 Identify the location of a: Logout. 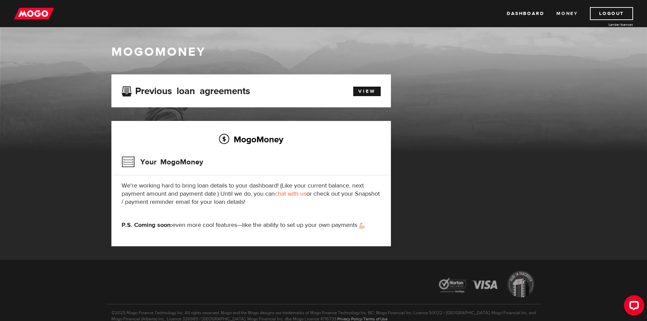
(611, 14).